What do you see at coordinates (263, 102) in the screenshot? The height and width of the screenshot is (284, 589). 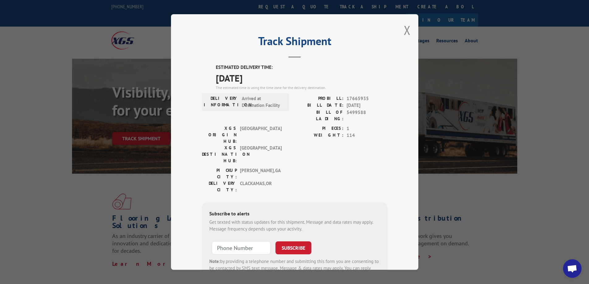 I see `span: Arrived at Destination Facility` at bounding box center [263, 102].